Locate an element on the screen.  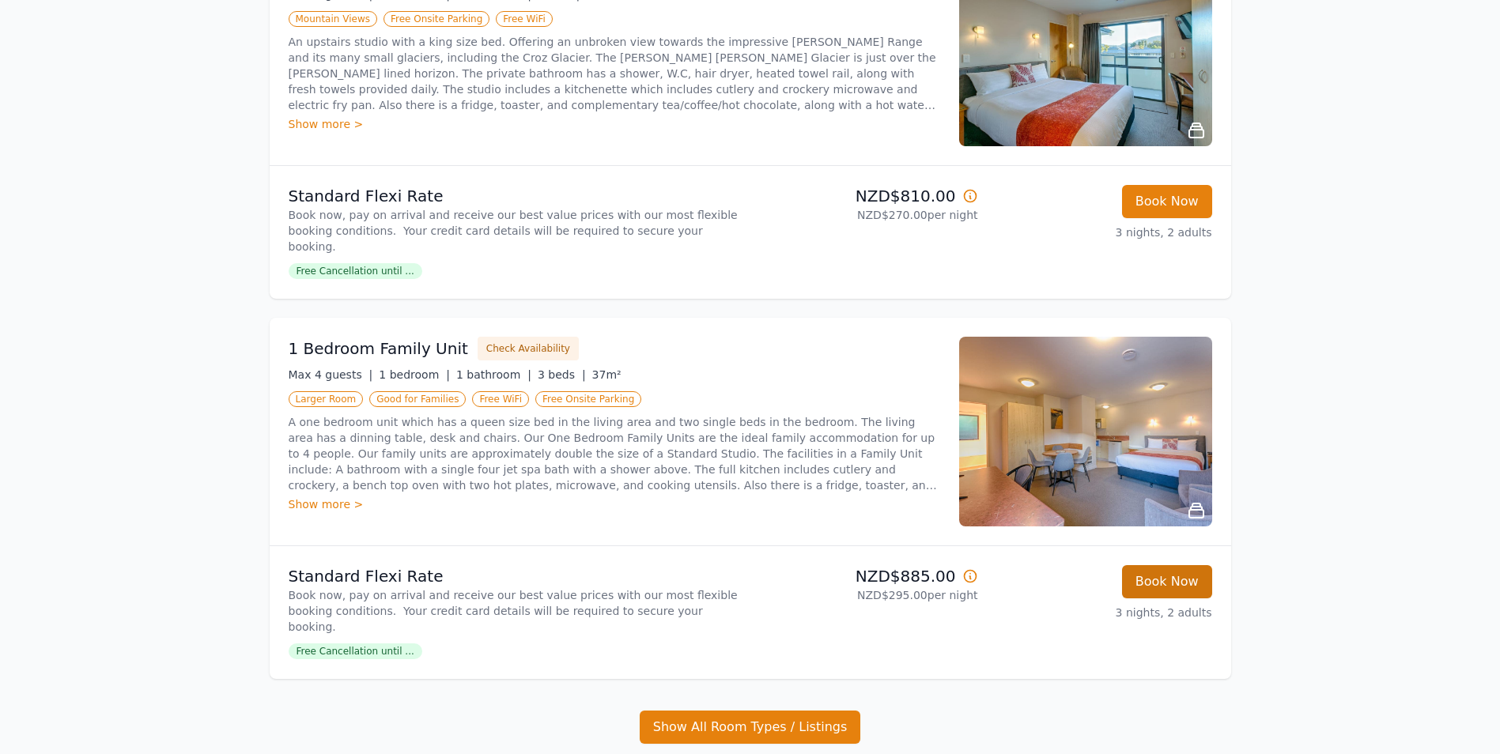
p: NZD$295.00 per night is located at coordinates (867, 595).